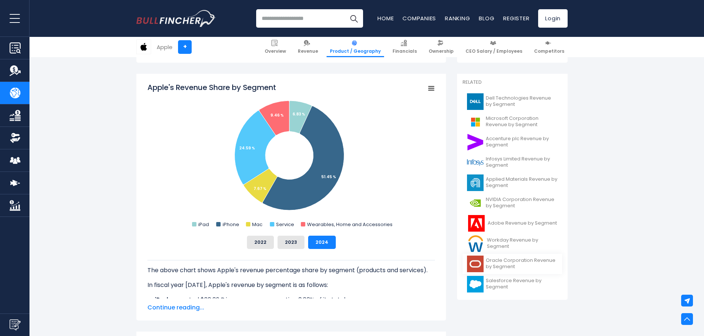 This screenshot has height=336, width=704. Describe the element at coordinates (512, 263) in the screenshot. I see `a: Oracle Corporation Revenue by Segment` at that location.